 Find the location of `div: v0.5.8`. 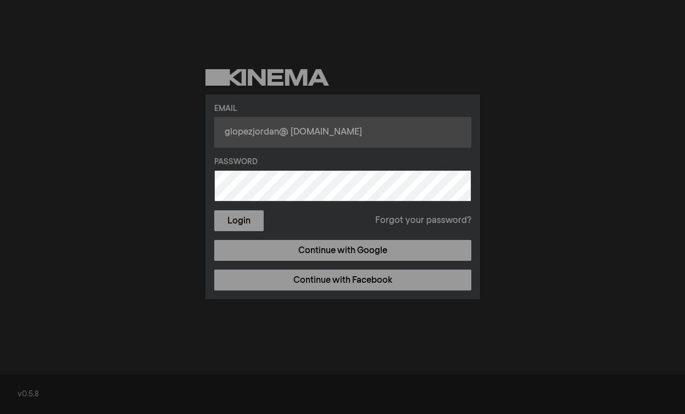

div: v0.5.8 is located at coordinates (342, 394).